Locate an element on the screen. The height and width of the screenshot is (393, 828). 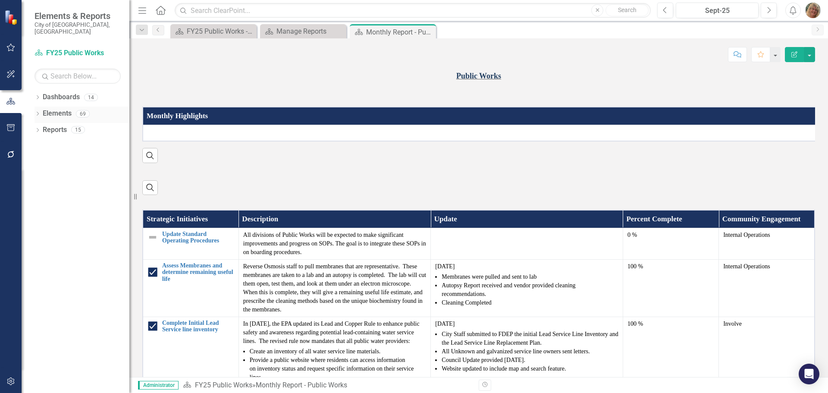
li: Membranes were pulled and sent to lab is located at coordinates (530, 277).